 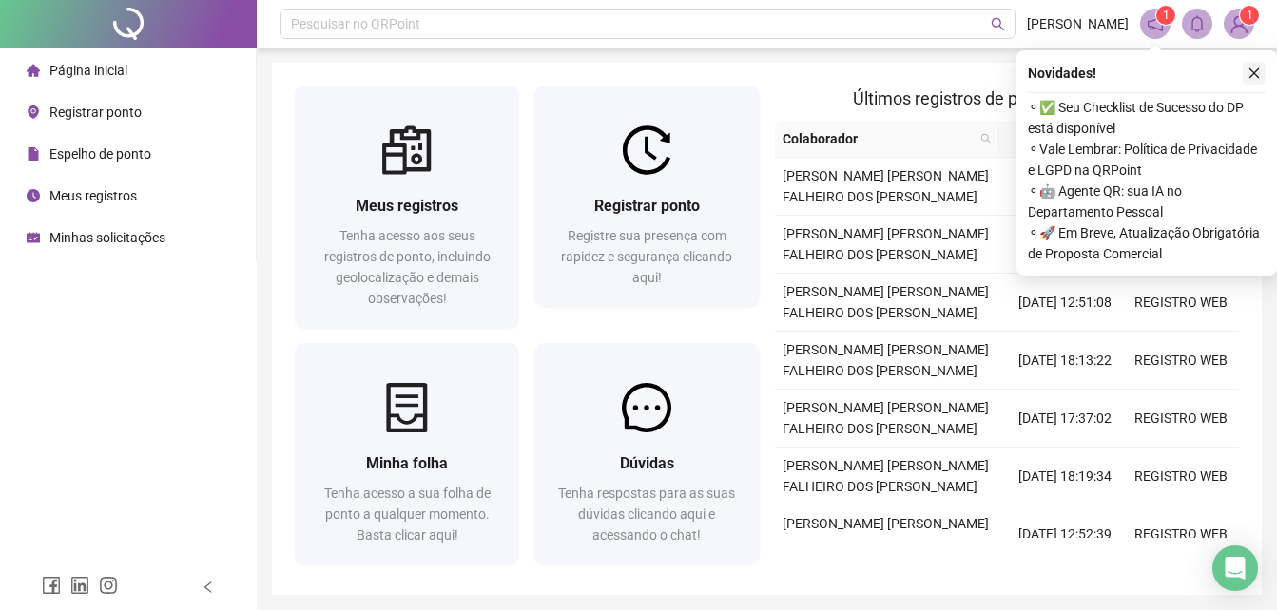 I want to click on sup: Atualize o seu contato no menu Meus Dados, so click(x=1249, y=15).